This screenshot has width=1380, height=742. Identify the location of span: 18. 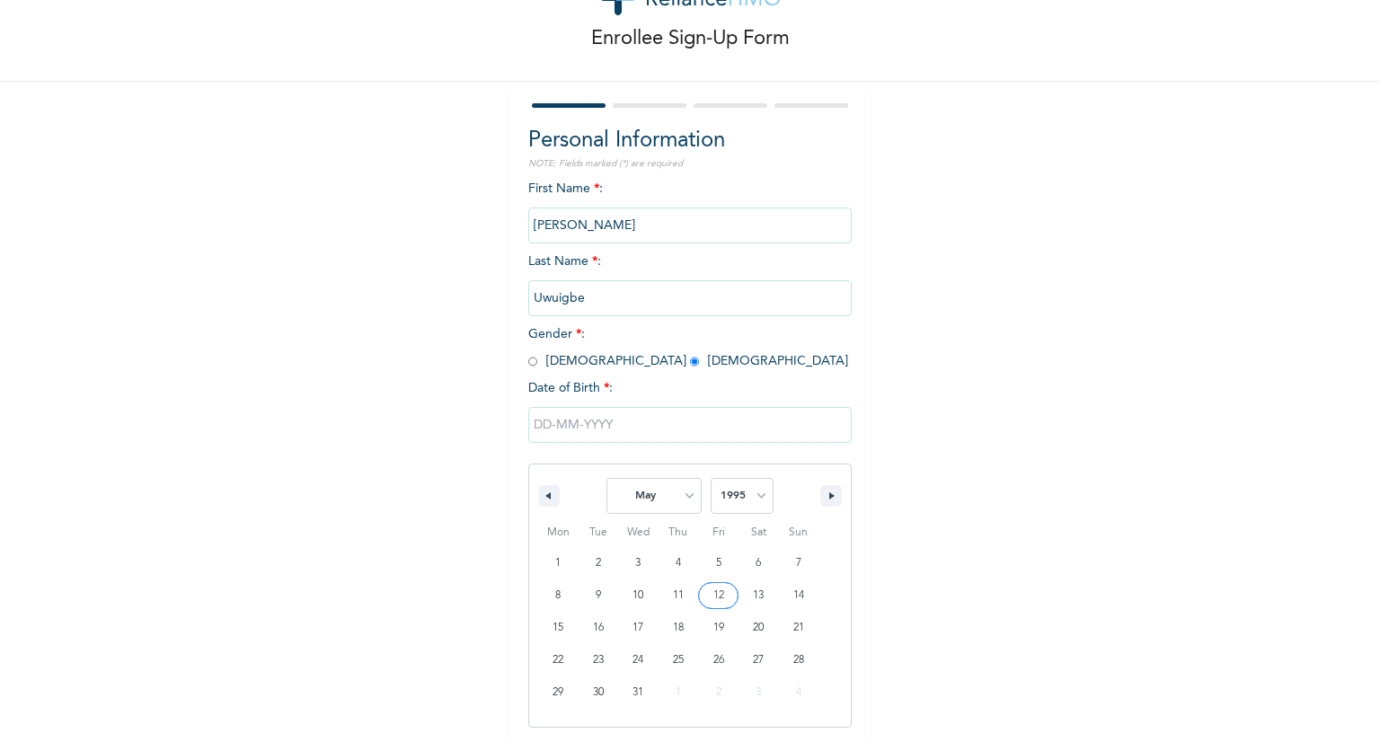
(678, 628).